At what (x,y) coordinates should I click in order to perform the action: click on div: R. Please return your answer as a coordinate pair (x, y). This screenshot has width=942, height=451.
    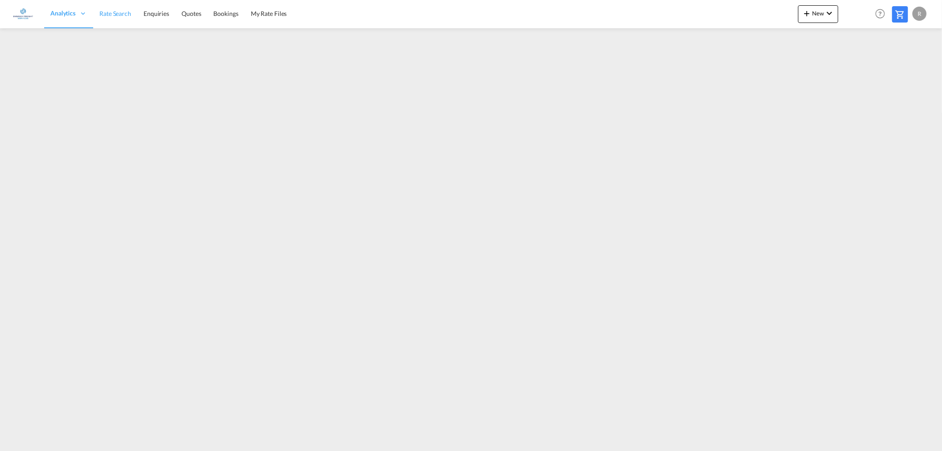
    Looking at the image, I should click on (919, 14).